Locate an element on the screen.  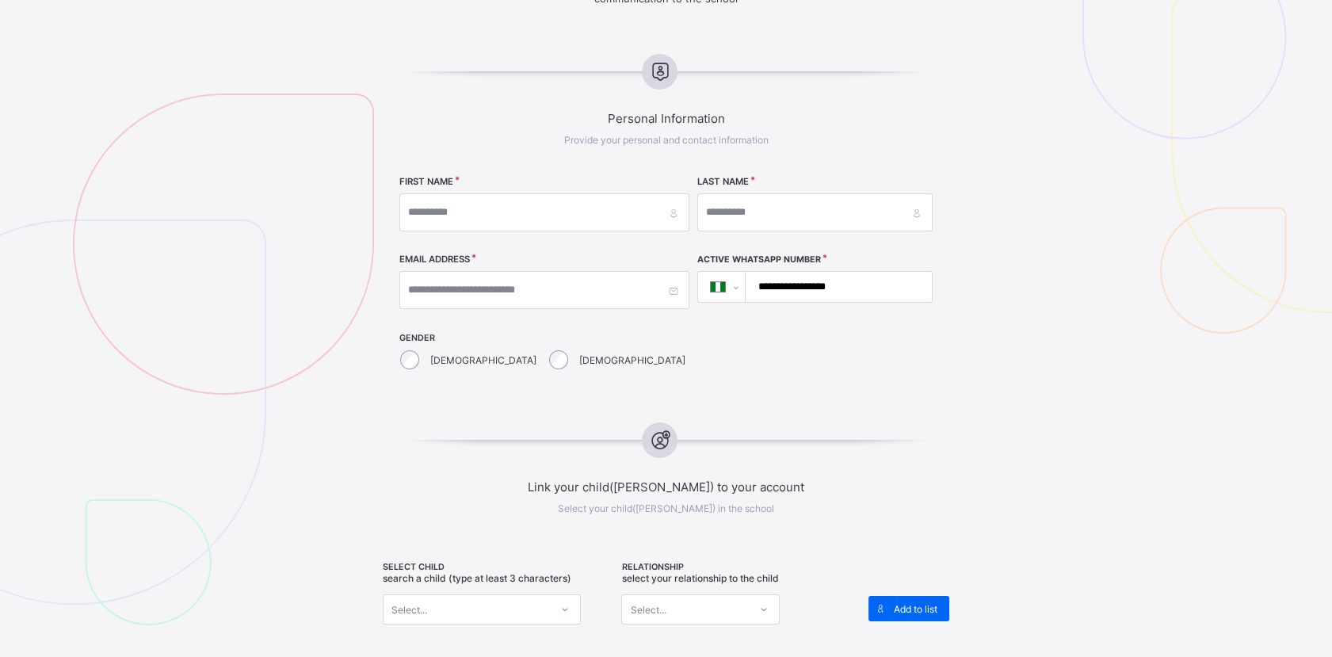
span: Select your relationship to the child is located at coordinates (699, 577).